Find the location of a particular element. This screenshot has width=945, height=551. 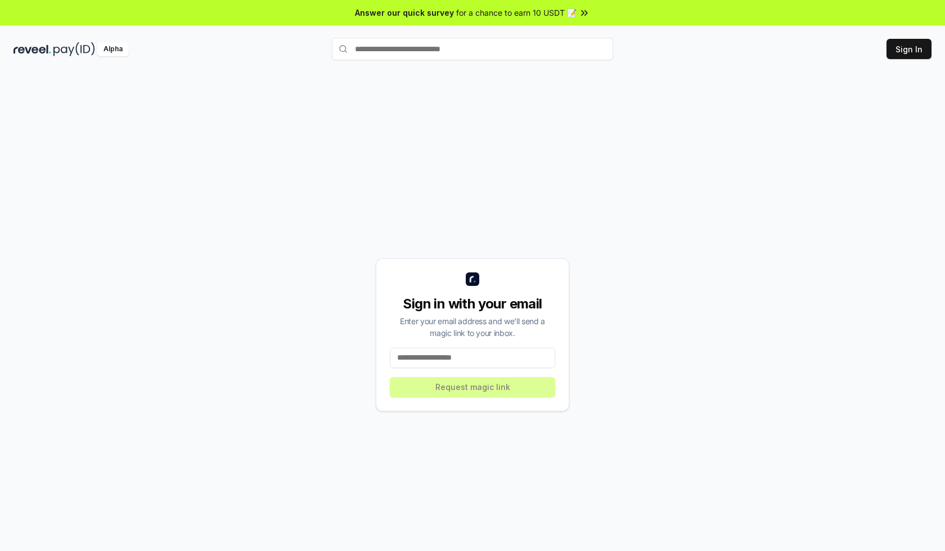

div: Enter your email address and we’ll send a magic link to your inbox. is located at coordinates (473, 327).